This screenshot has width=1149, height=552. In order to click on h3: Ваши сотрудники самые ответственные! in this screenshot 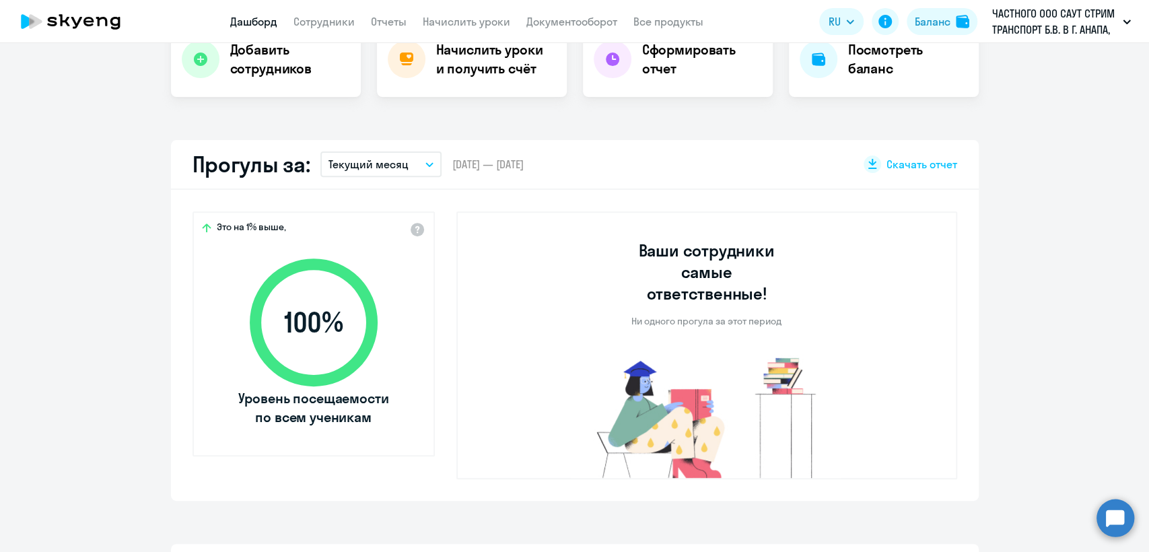, I will do `click(706, 272)`.